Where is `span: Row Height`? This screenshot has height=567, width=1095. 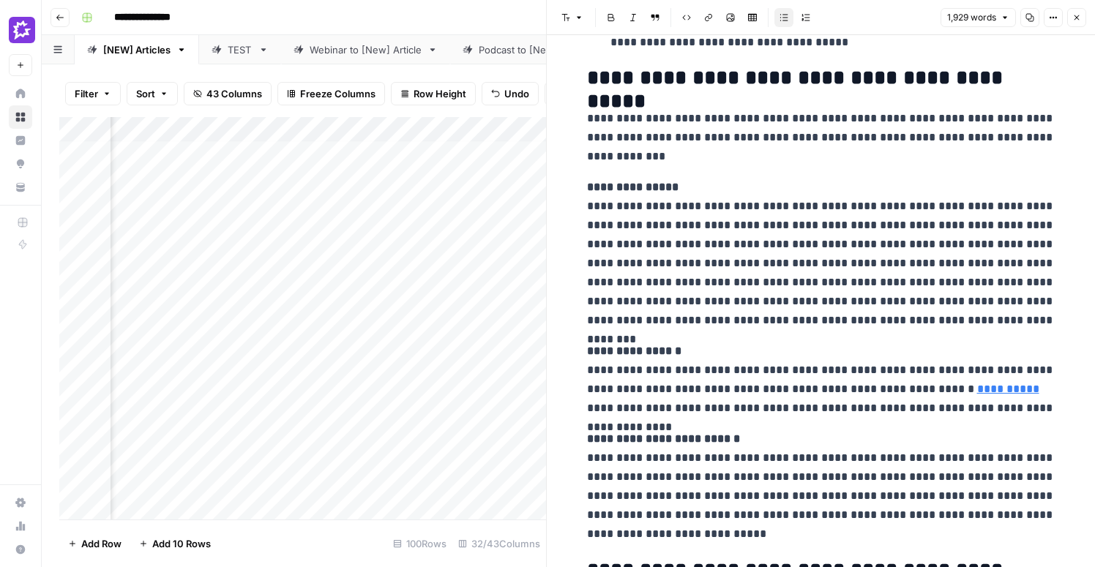 span: Row Height is located at coordinates (440, 94).